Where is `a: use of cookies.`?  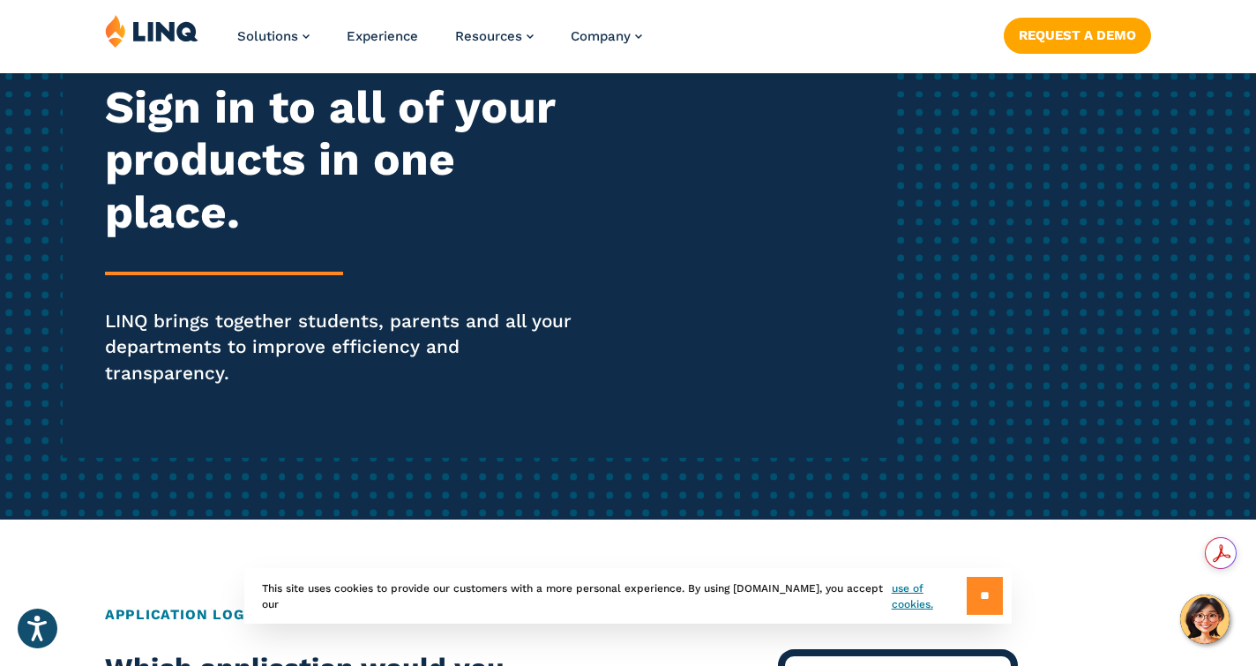 a: use of cookies. is located at coordinates (929, 596).